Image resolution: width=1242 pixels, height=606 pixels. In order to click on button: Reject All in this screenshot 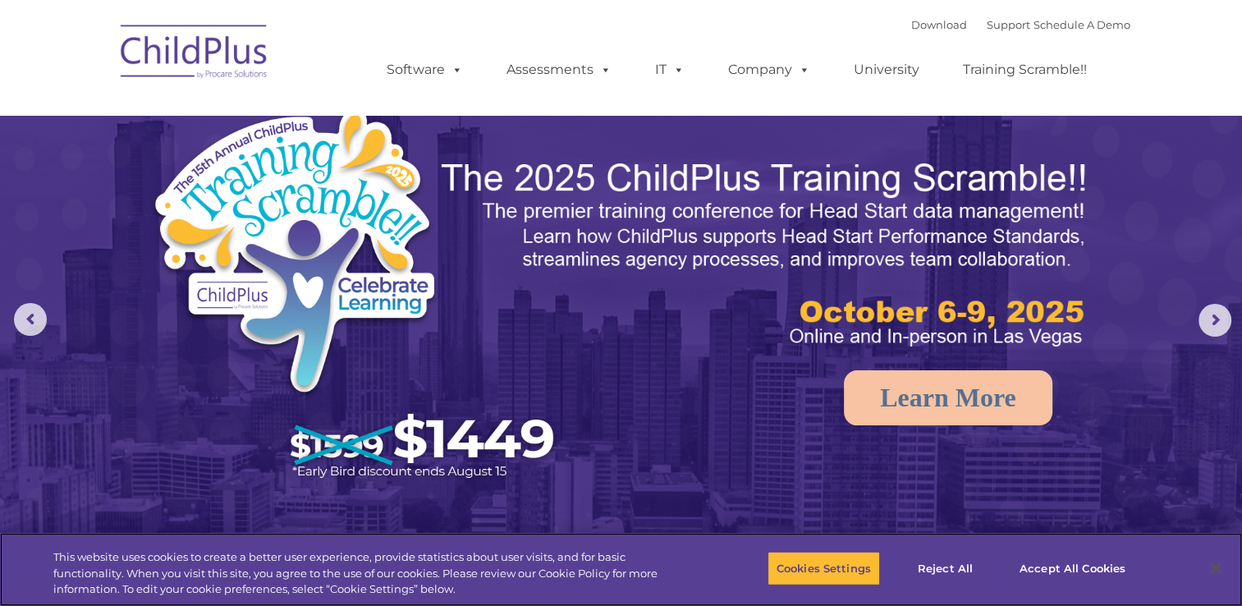, I will do `click(945, 568)`.